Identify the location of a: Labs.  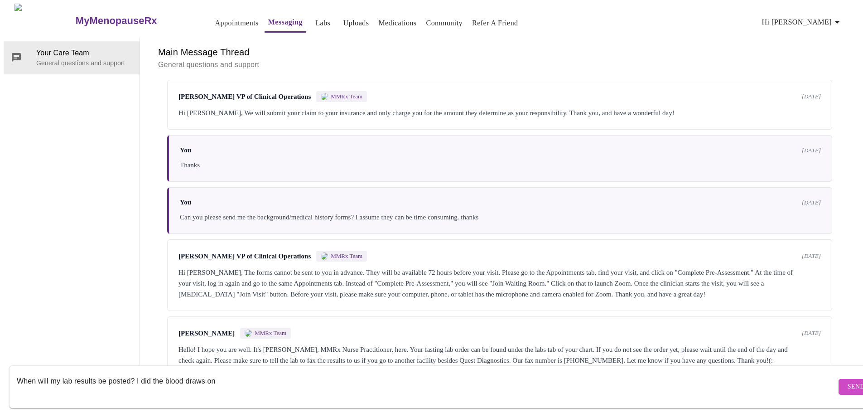
(323, 23).